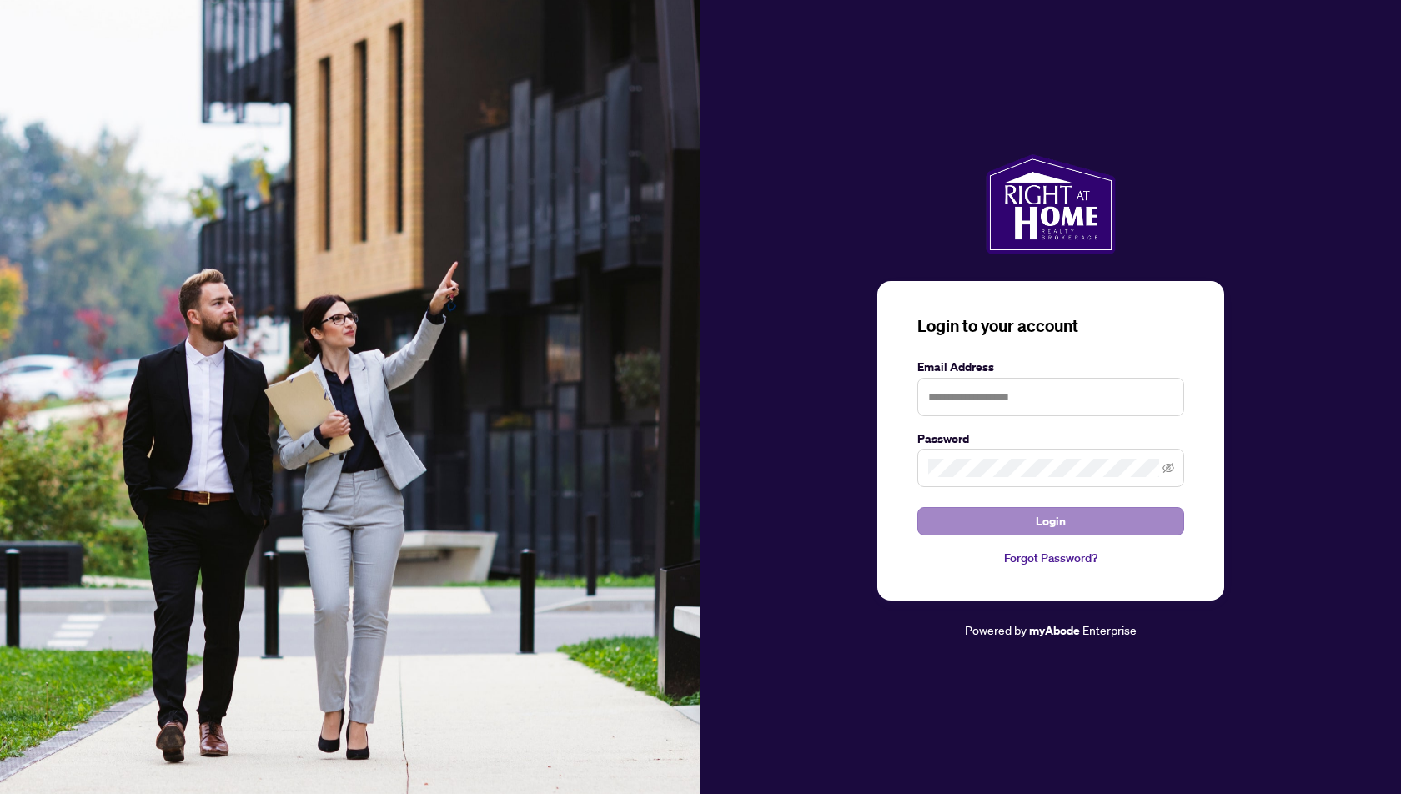 Image resolution: width=1401 pixels, height=794 pixels. Describe the element at coordinates (995, 629) in the screenshot. I see `span: Powered by` at that location.